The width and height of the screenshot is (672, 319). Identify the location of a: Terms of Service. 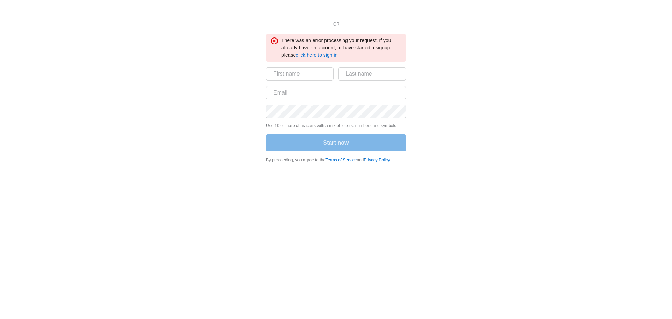
(341, 160).